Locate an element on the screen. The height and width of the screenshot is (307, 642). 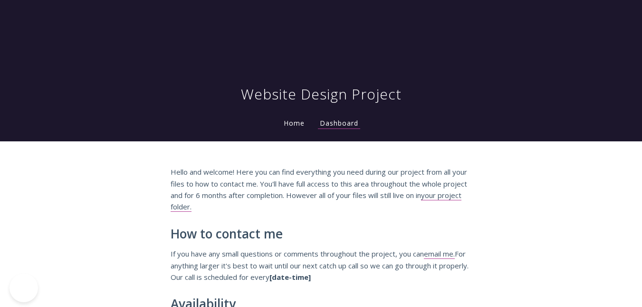
p: If you have any small questions or comments throughout the project, you can For anything larger i... is located at coordinates (321, 265).